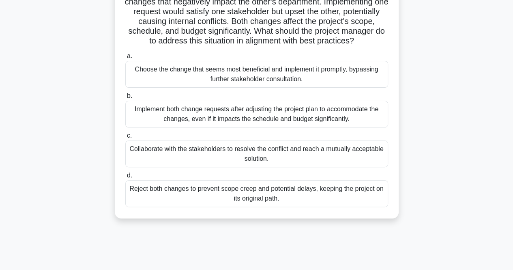 The width and height of the screenshot is (513, 270). I want to click on div: Choose the change that seems most beneficial and implement it promptly, bypassing further stakeho..., so click(257, 74).